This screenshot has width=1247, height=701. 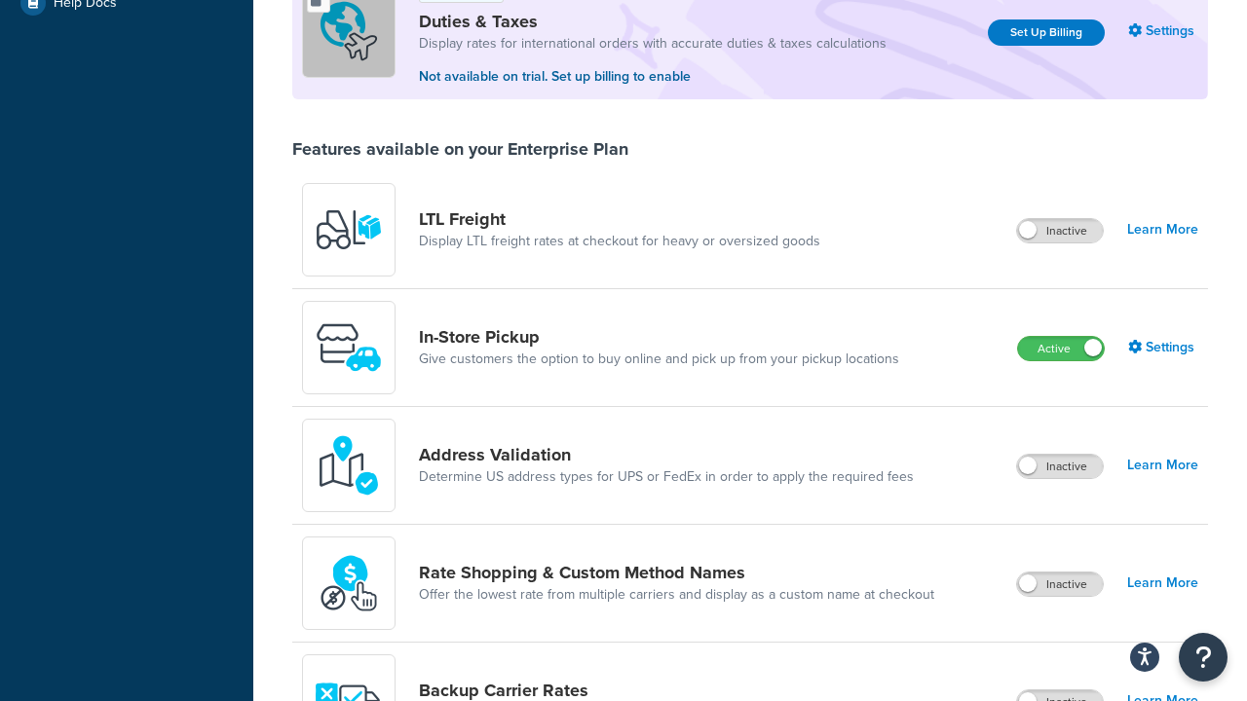 I want to click on img: y79ZsPf0fXUFUhFXDzUgf+ktZg5F2+ohG75+v3d2s1D9TjoU8PiyCIluIjV41seZevKCRuEjTPPOKHJsQcmKCXGdfprl3L4q7..., so click(x=349, y=230).